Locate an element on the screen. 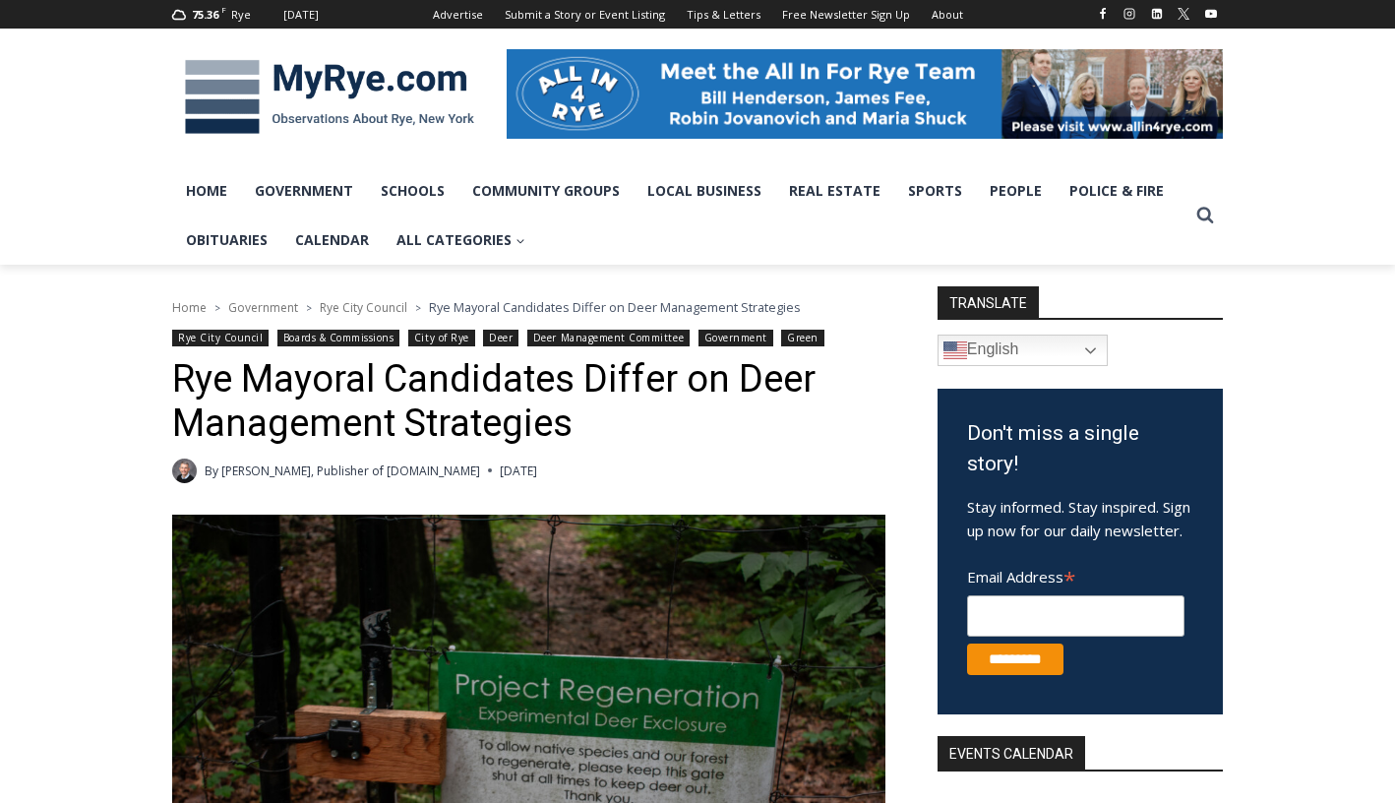 The height and width of the screenshot is (803, 1395). a: Sports is located at coordinates (934, 191).